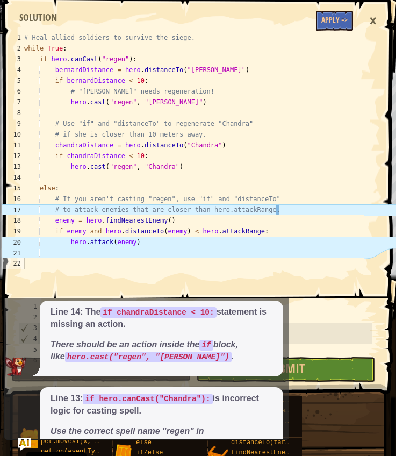 The width and height of the screenshot is (396, 456). I want to click on span: else, so click(144, 442).